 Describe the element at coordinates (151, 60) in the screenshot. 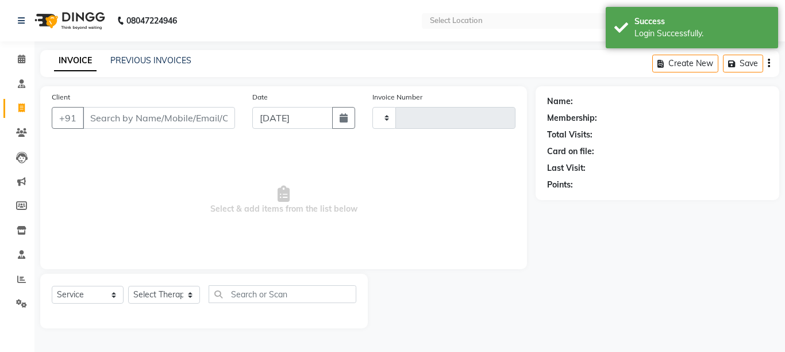

I see `a: PREVIOUS INVOICES` at that location.